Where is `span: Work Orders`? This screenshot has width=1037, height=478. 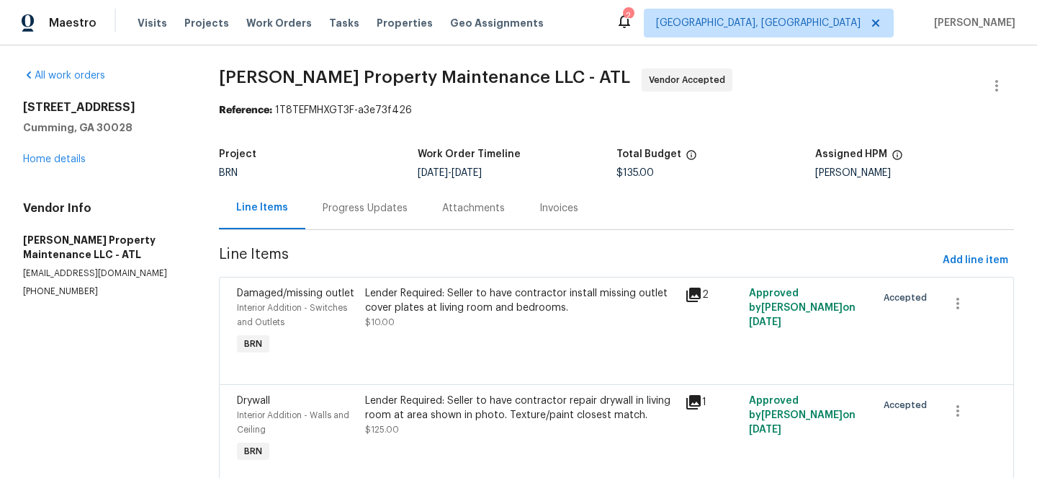
span: Work Orders is located at coordinates (279, 23).